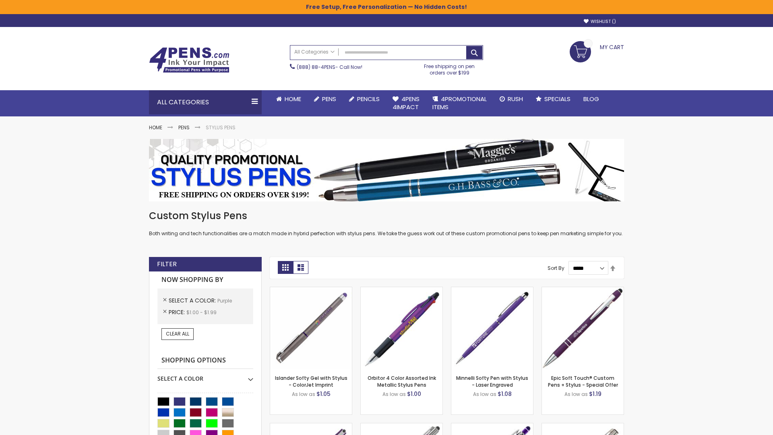 The height and width of the screenshot is (435, 773). Describe the element at coordinates (505, 394) in the screenshot. I see `span: $1.08` at that location.